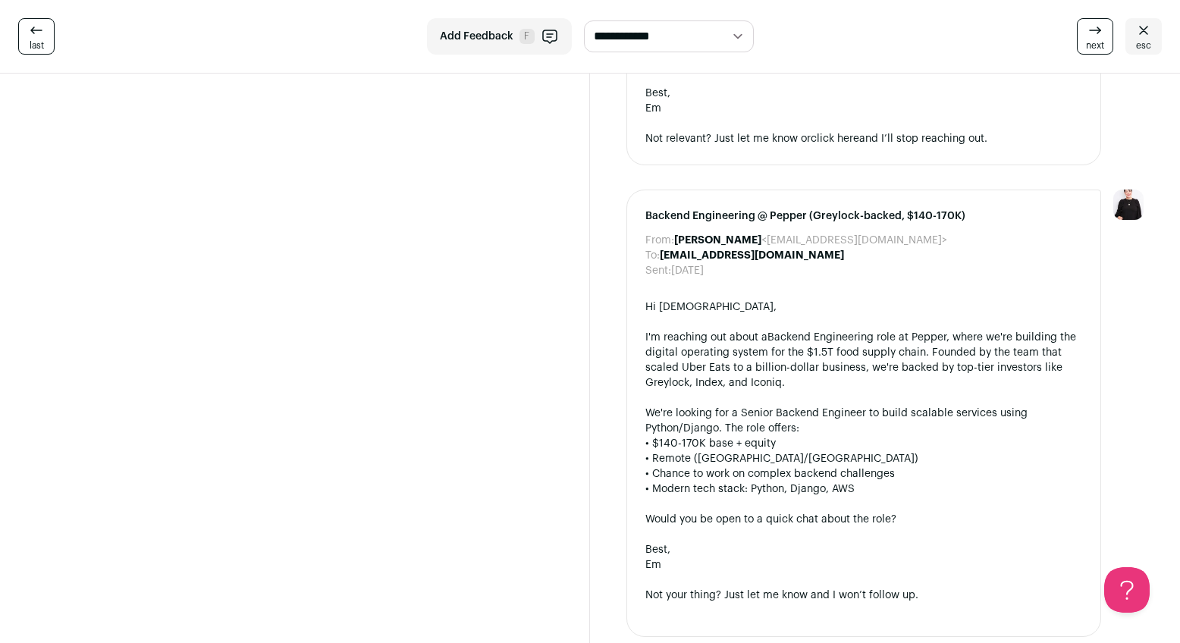 The image size is (1180, 643). I want to click on a: last, so click(36, 36).